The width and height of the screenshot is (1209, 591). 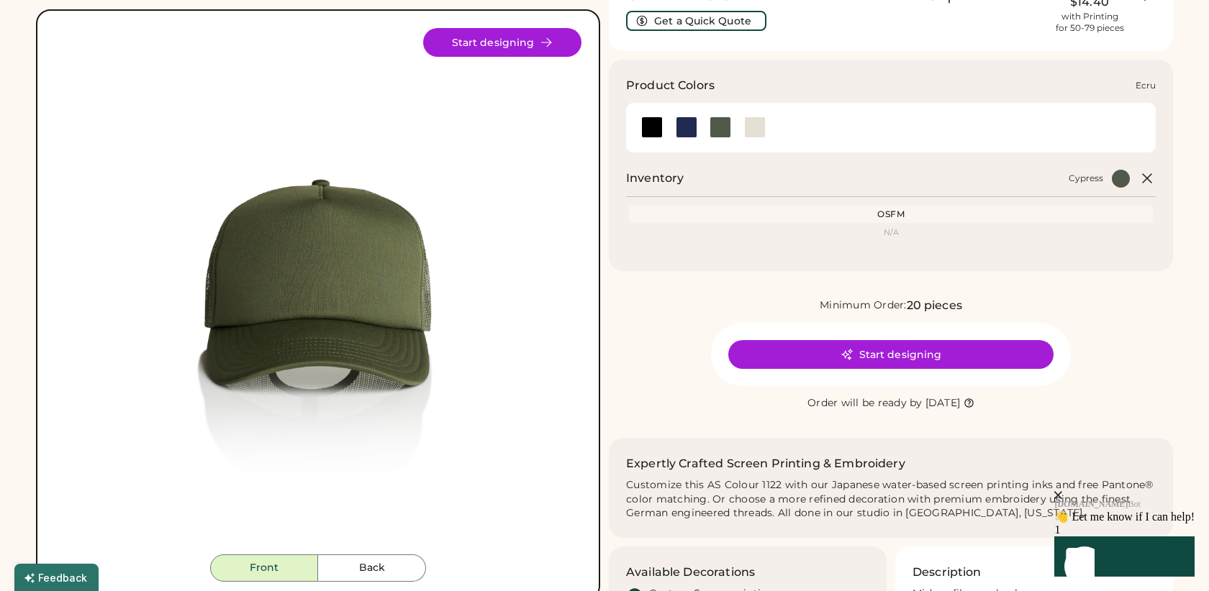 What do you see at coordinates (891, 500) in the screenshot?
I see `div: Customize this AS Colour 1122 with our Japanese water-based screen printing inks and free Pantone...` at bounding box center [891, 500].